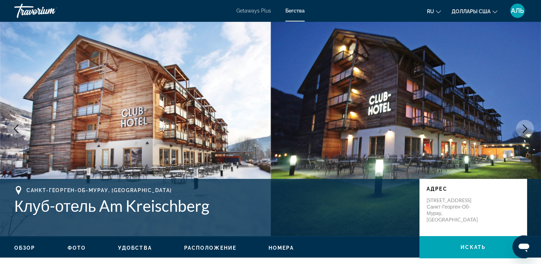 The width and height of the screenshot is (541, 264). What do you see at coordinates (25, 248) in the screenshot?
I see `span: Обзор` at bounding box center [25, 248].